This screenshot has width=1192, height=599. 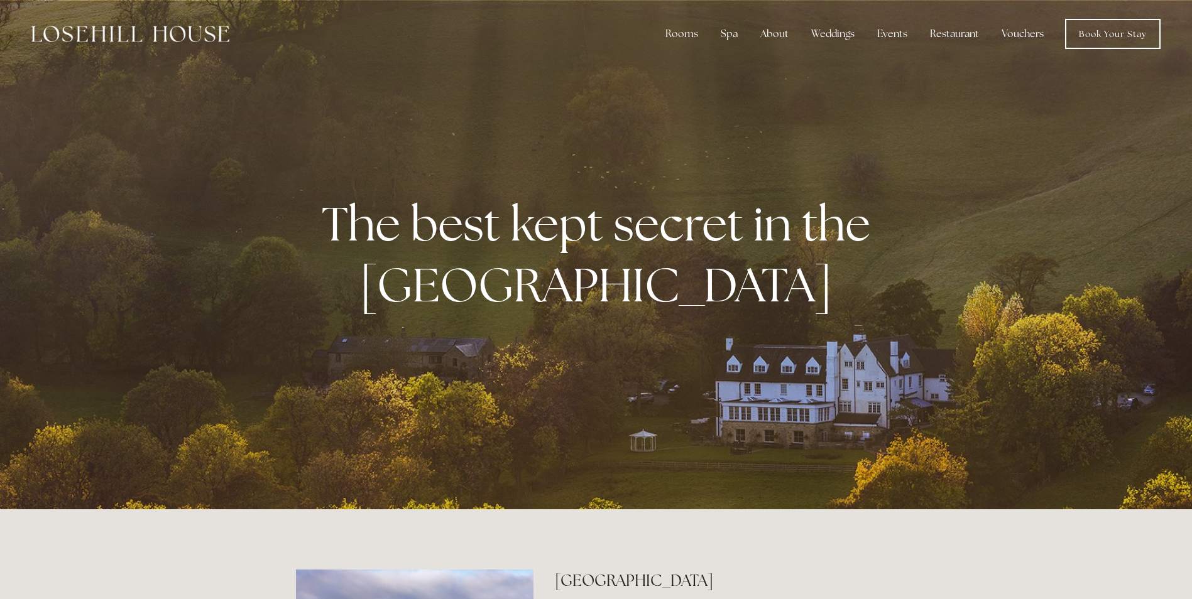 I want to click on div: Rooms, so click(x=682, y=34).